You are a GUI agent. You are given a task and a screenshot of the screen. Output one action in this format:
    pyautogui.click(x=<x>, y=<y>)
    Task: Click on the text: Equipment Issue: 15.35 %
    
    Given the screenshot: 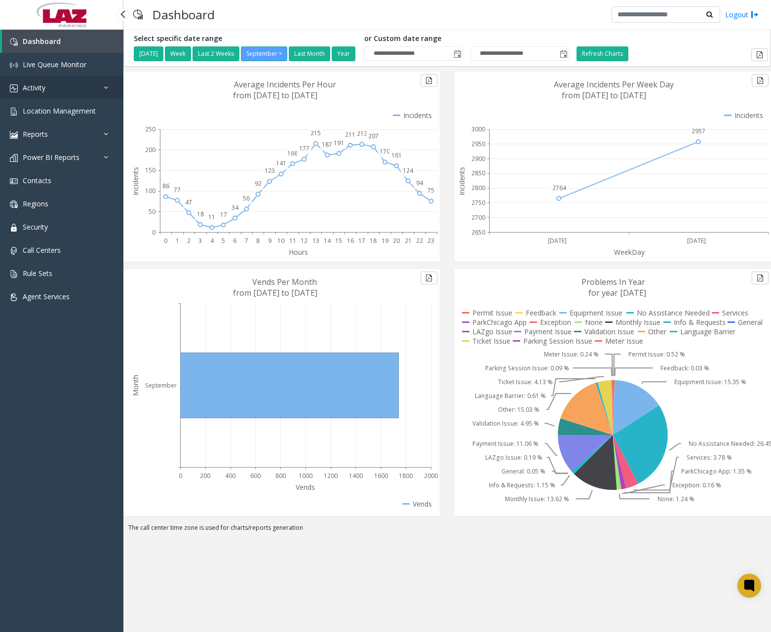 What is the action you would take?
    pyautogui.click(x=710, y=382)
    